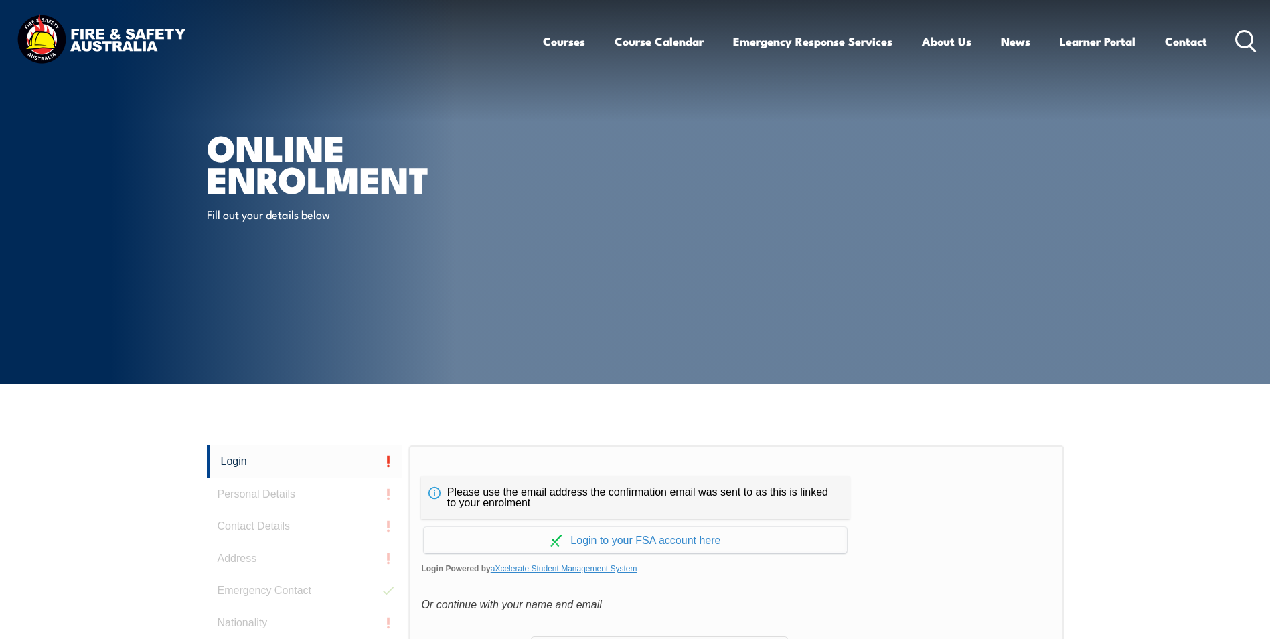 The image size is (1270, 639). Describe the element at coordinates (1016, 41) in the screenshot. I see `a: News` at that location.